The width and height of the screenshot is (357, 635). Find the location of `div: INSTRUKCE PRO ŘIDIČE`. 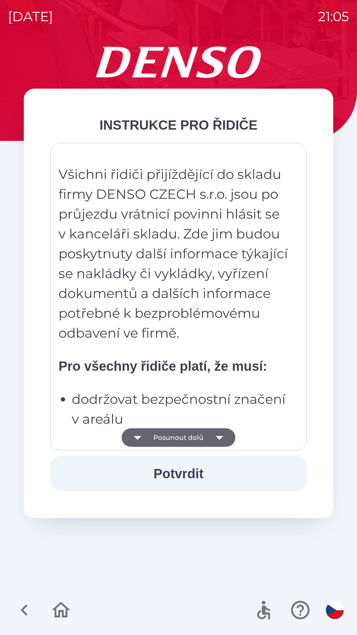

div: INSTRUKCE PRO ŘIDIČE is located at coordinates (179, 125).